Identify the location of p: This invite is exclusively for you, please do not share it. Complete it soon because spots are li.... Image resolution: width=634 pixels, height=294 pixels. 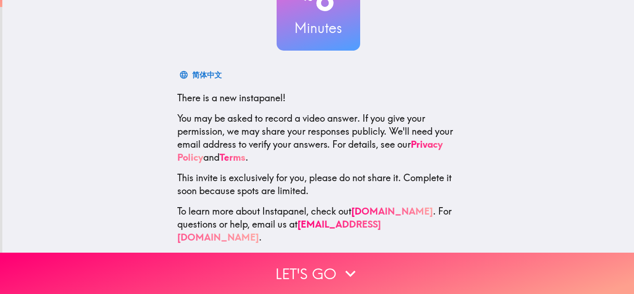
(318, 184).